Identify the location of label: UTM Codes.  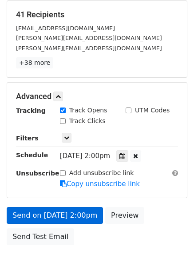
(152, 110).